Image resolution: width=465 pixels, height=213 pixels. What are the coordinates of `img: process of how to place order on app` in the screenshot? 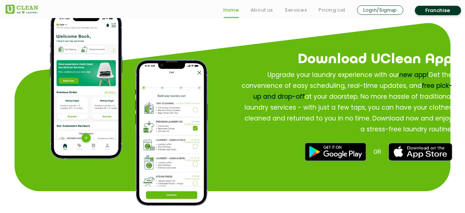 It's located at (171, 133).